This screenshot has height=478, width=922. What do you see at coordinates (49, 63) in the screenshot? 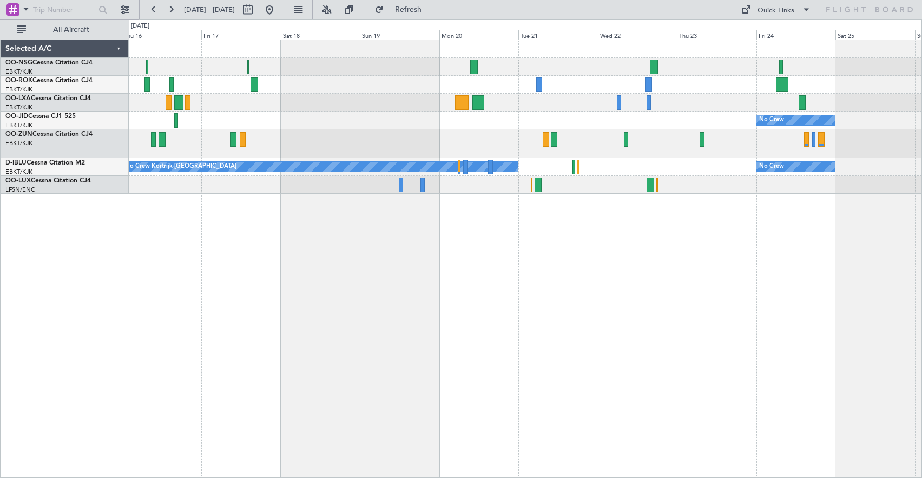
I see `a: OO-NSGCessna Citation CJ4` at bounding box center [49, 63].